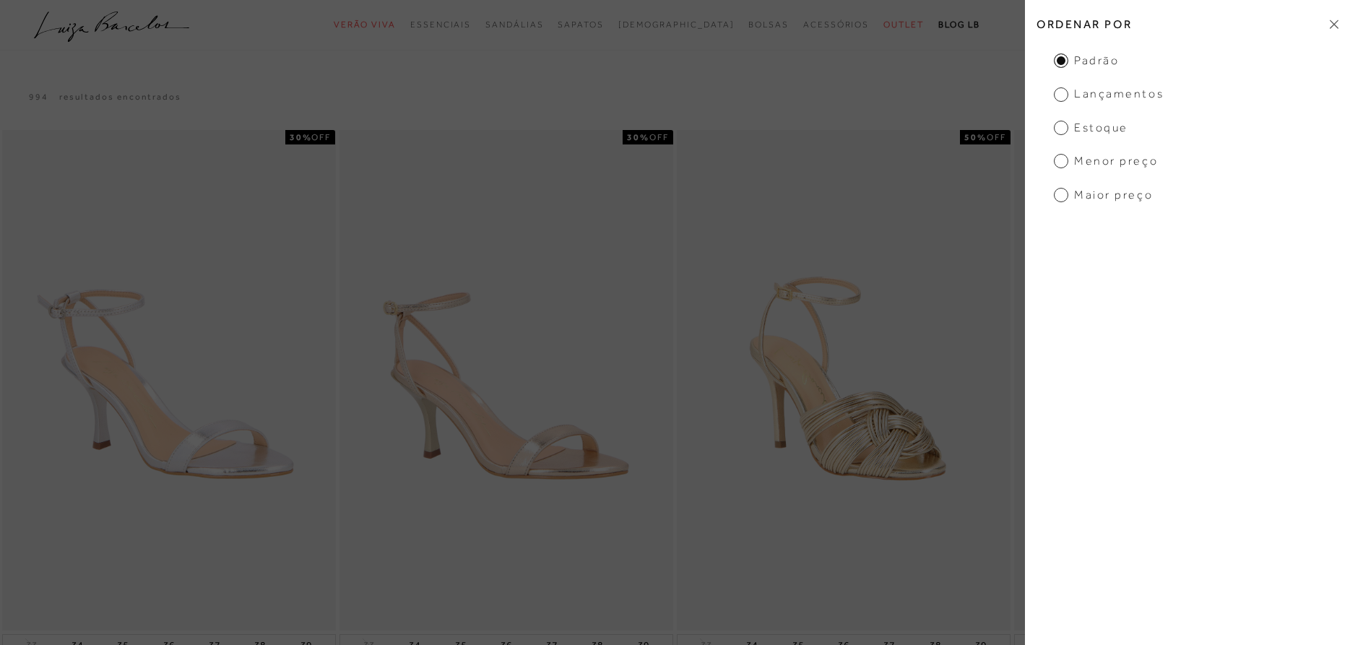 The image size is (1350, 645). I want to click on a: SANDÁLIA DE TIRAS FINAS METALIZADA DOURADA E SALTO ALTO FINO, so click(507, 380).